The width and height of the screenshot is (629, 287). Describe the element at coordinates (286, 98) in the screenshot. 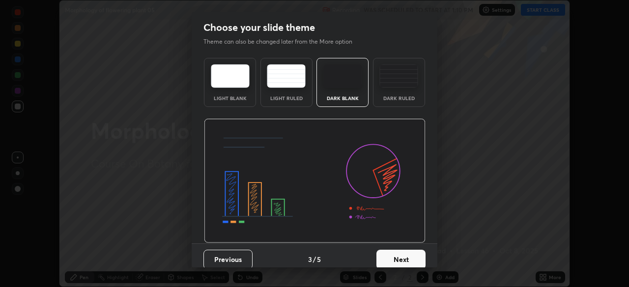

I see `div: Light Ruled` at that location.